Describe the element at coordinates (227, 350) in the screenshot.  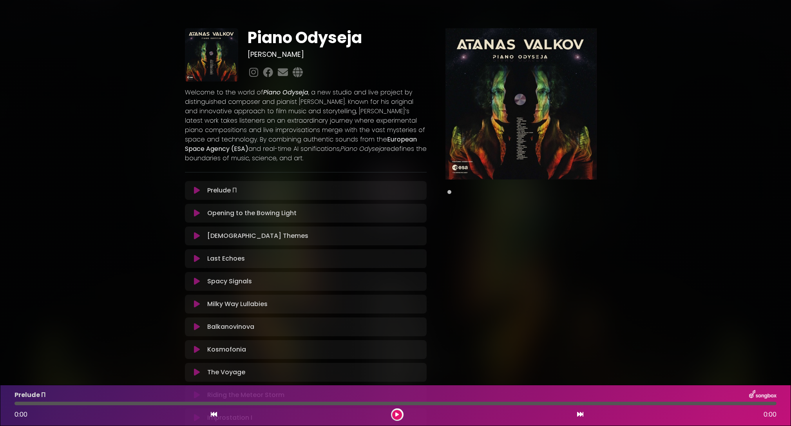
I see `p: Kosmofonia` at that location.